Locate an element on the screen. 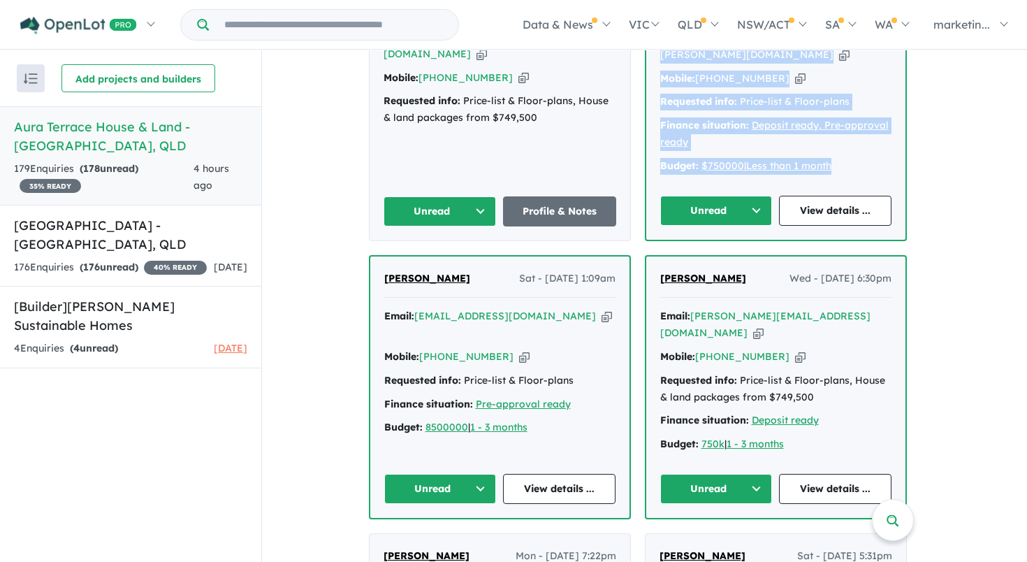  u: Deposit ready, Pre-approval ready is located at coordinates (774, 133).